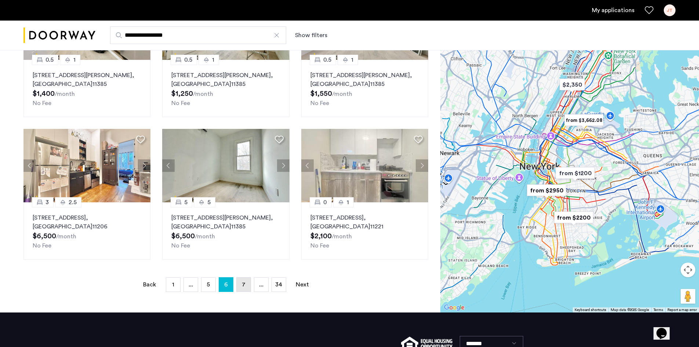  Describe the element at coordinates (278, 284) in the screenshot. I see `span: 34` at that location.